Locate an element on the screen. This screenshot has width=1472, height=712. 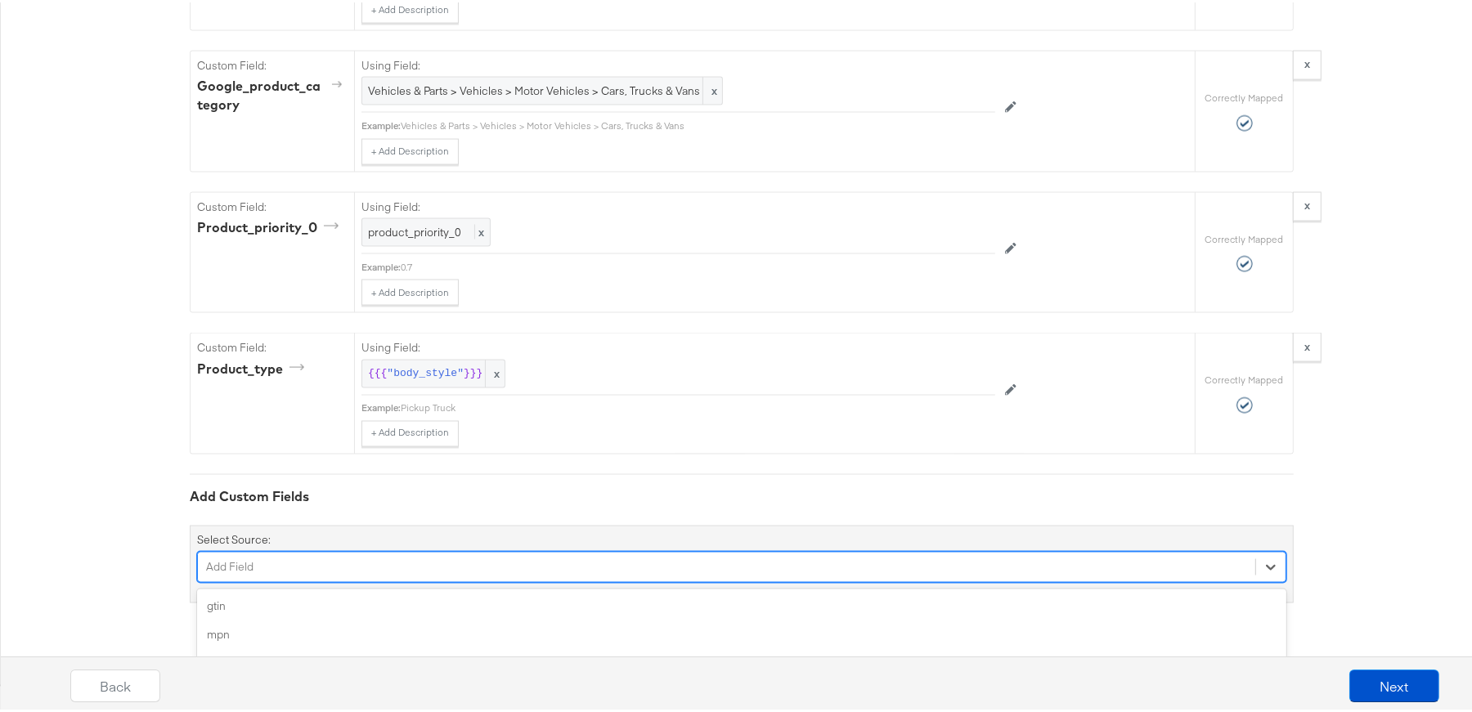
span: "body_style" is located at coordinates (425, 371).